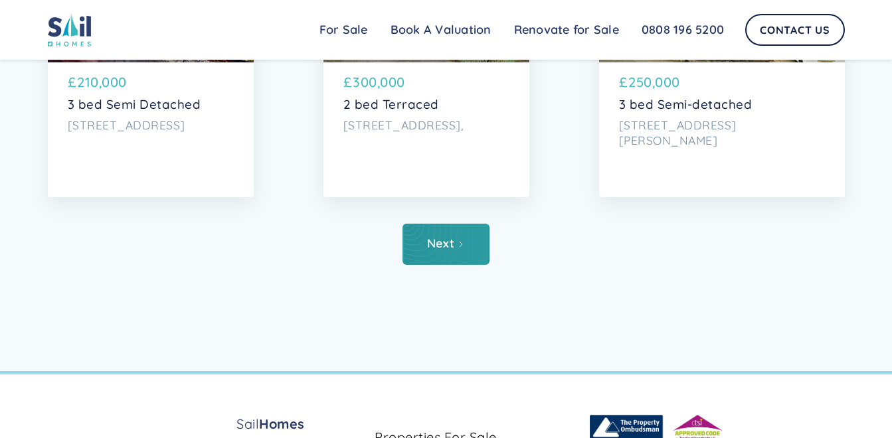  Describe the element at coordinates (682, 30) in the screenshot. I see `a: 0808 196 5200` at that location.